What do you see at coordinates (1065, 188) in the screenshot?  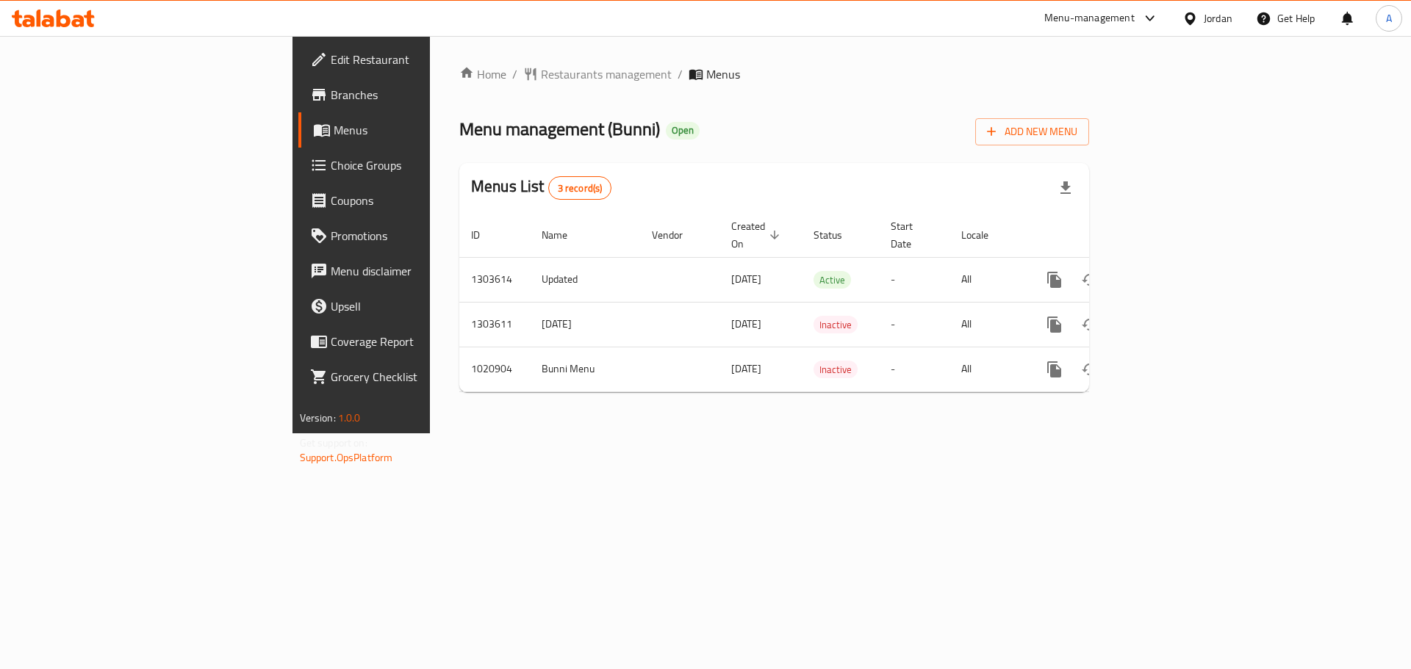 I see `div: Export file` at bounding box center [1065, 188].